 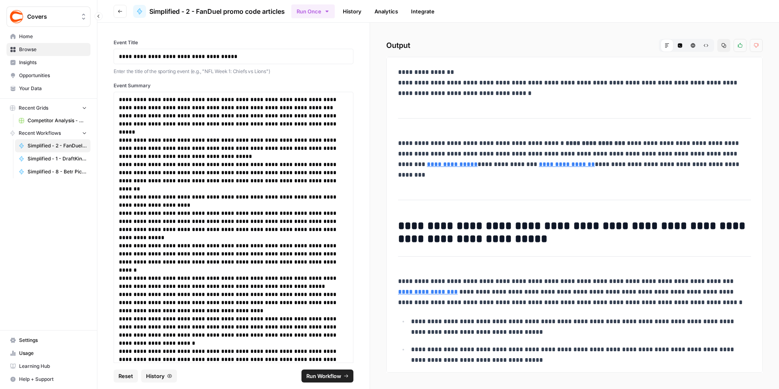 I want to click on a: Settings, so click(x=48, y=340).